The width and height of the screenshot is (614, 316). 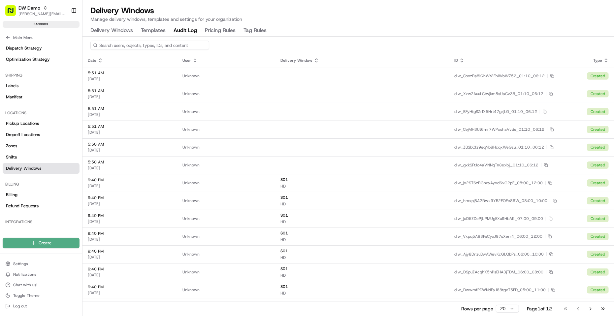 I want to click on a: Dropoff Locations, so click(x=41, y=135).